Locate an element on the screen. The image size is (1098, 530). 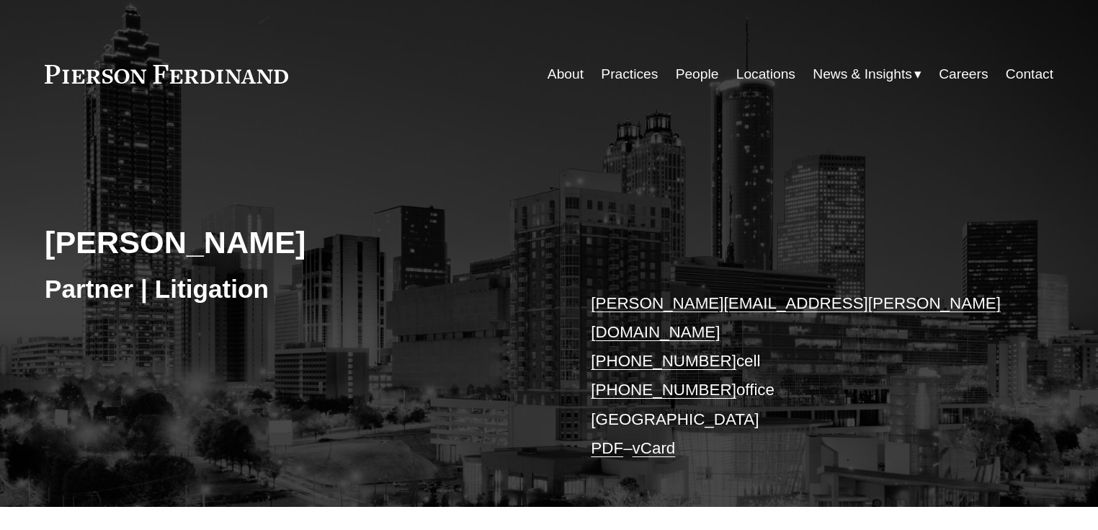
span: News & Insights is located at coordinates (863, 74).